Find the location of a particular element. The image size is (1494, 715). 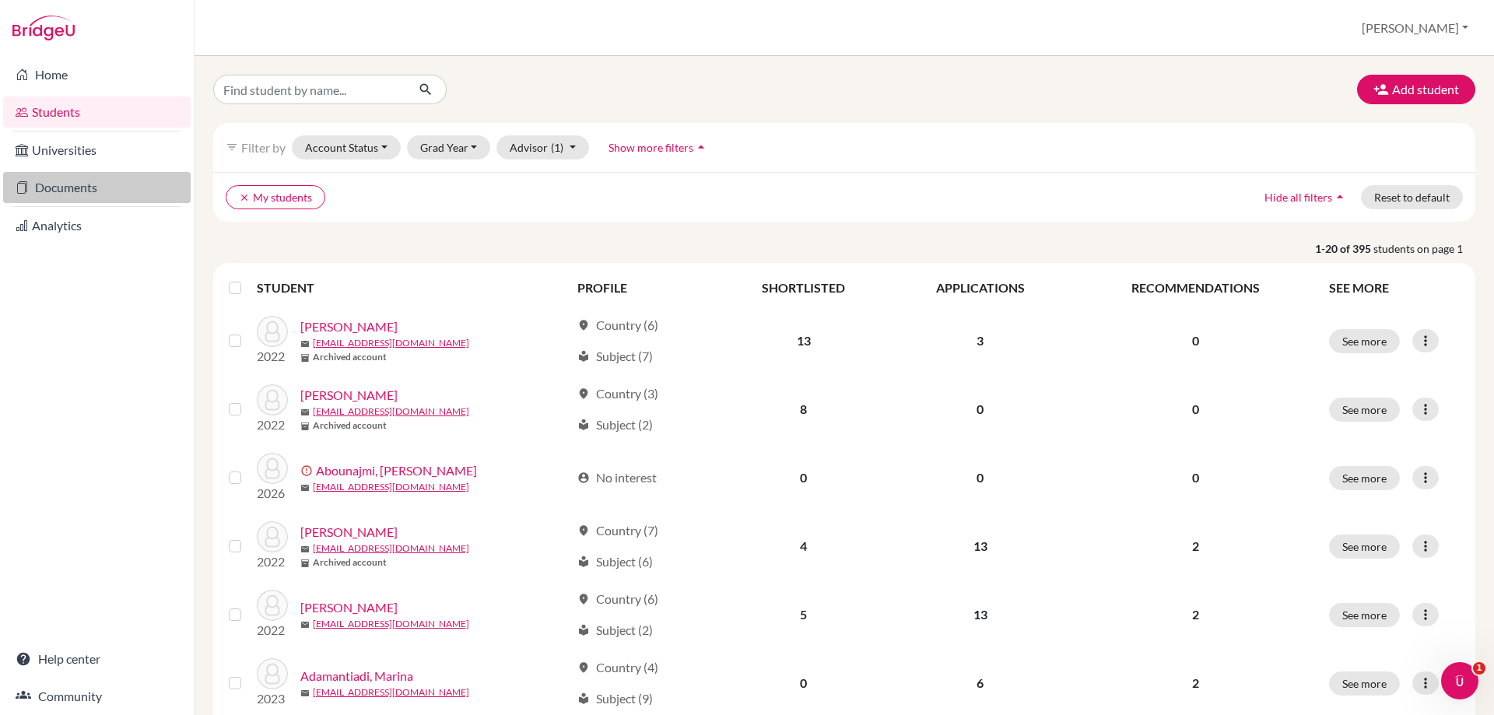

button: clearMy students is located at coordinates (275, 197).